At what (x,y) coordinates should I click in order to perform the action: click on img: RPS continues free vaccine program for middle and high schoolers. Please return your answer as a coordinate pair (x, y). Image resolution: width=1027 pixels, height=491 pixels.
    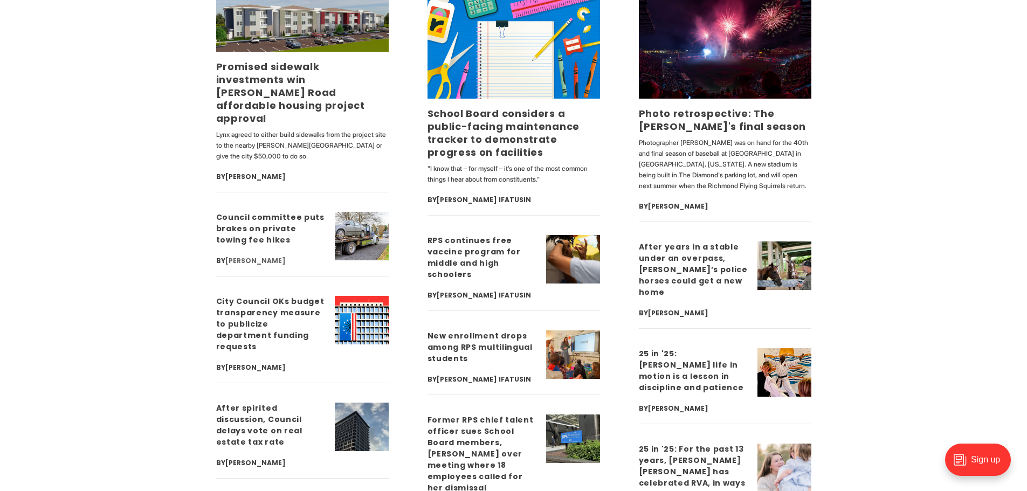
    Looking at the image, I should click on (573, 259).